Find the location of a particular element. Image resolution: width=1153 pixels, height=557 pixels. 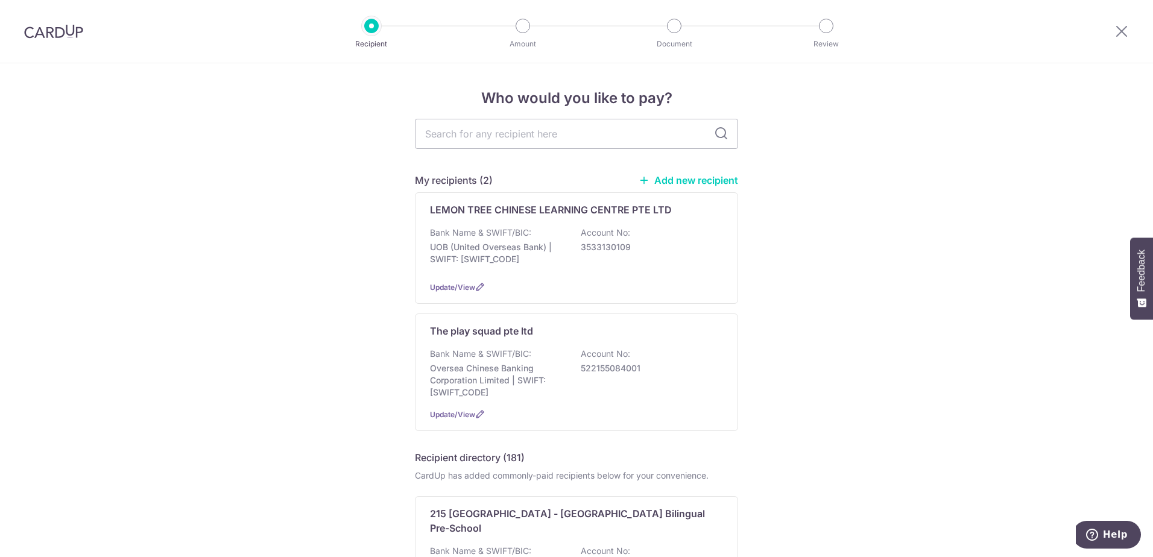

p: 3533130109 is located at coordinates (648, 247).